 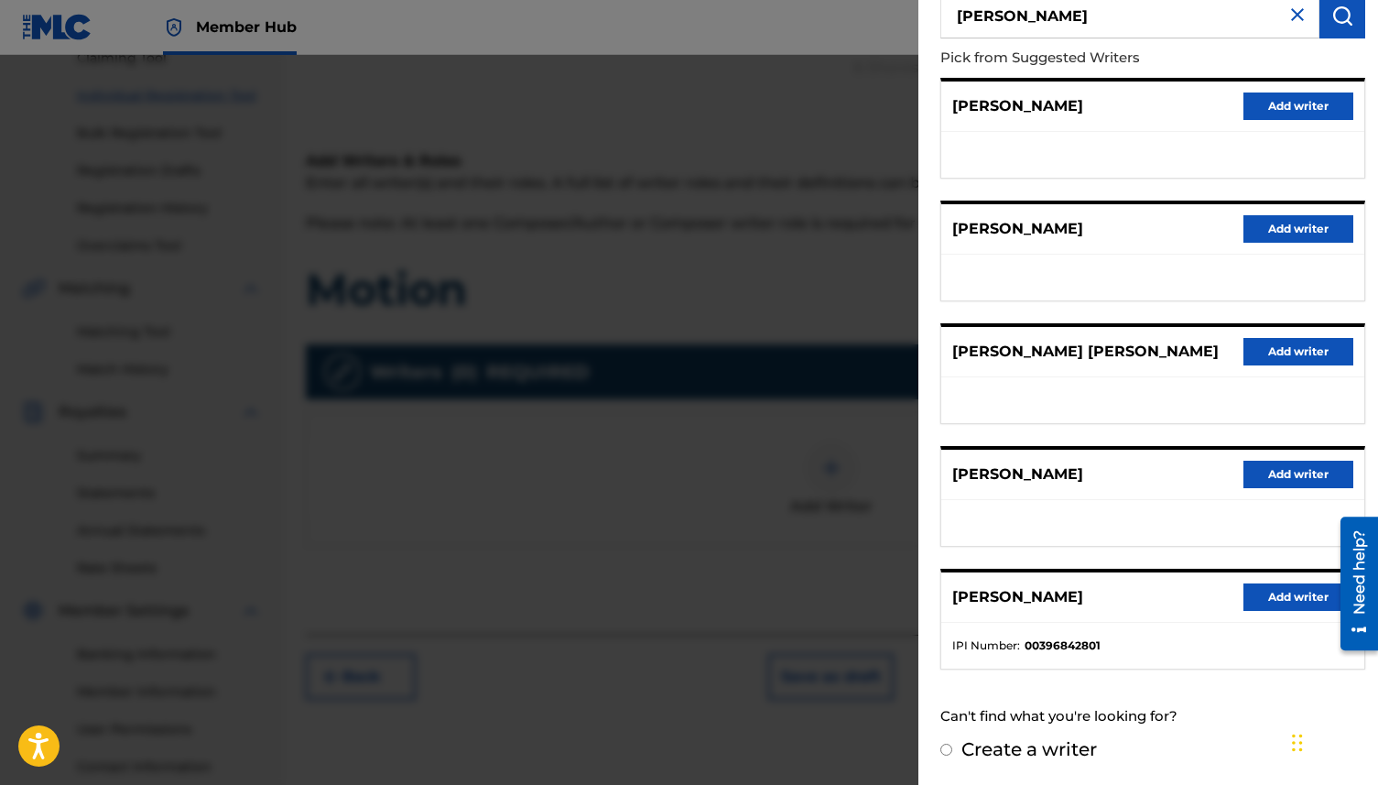 What do you see at coordinates (32, 62) in the screenshot?
I see `div: Need help?` at bounding box center [32, 62].